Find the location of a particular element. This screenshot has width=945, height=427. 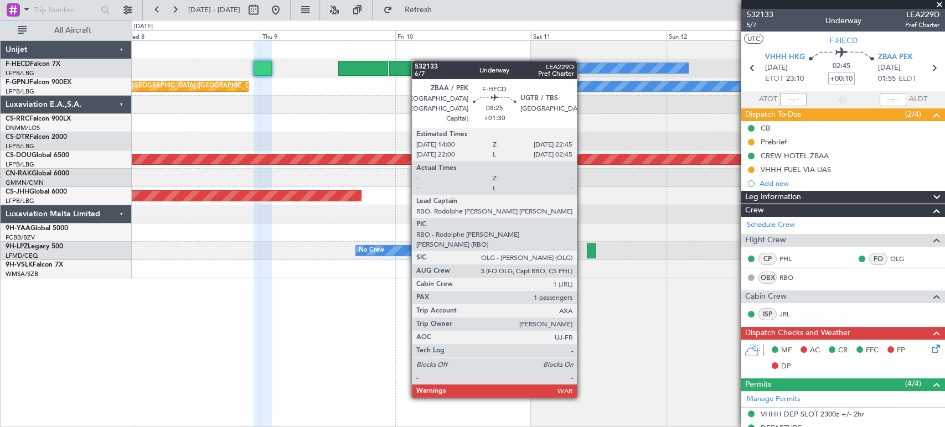

a: WMSA/SZB is located at coordinates (22, 274).